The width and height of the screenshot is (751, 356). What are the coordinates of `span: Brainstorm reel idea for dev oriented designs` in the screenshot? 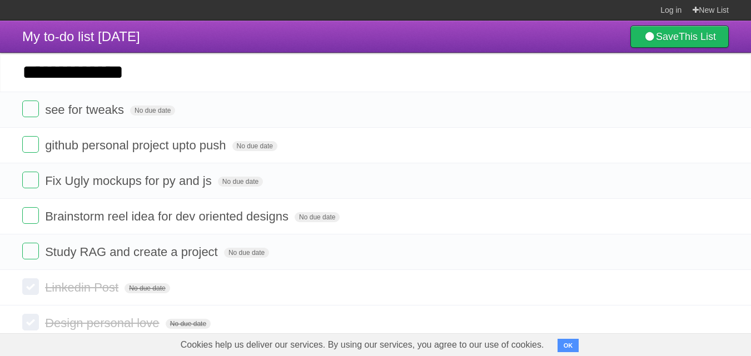 It's located at (168, 216).